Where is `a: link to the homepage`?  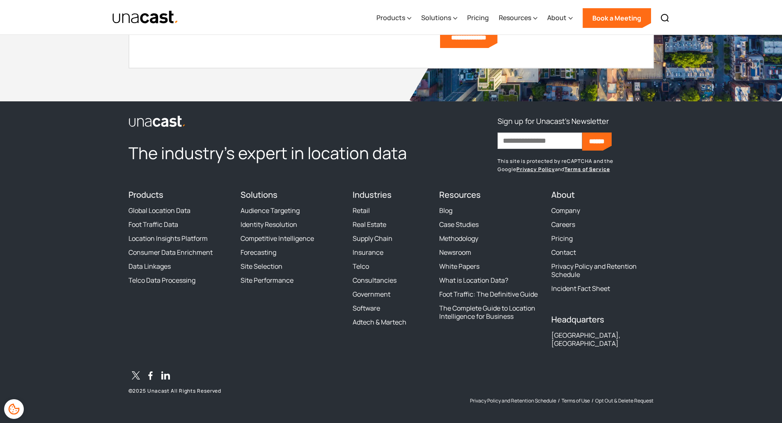 a: link to the homepage is located at coordinates (279, 121).